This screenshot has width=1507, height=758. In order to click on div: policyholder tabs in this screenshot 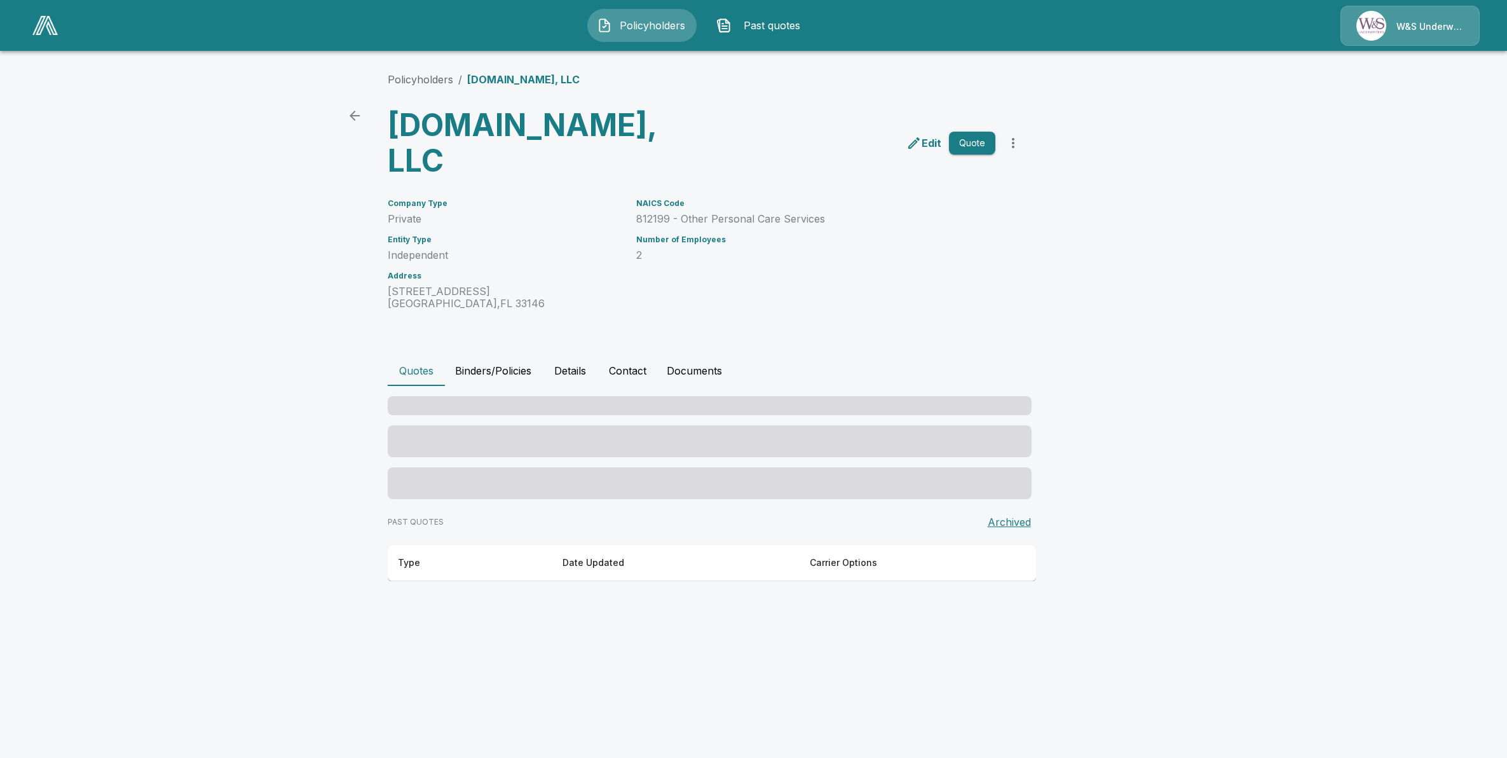, I will do `click(754, 371)`.